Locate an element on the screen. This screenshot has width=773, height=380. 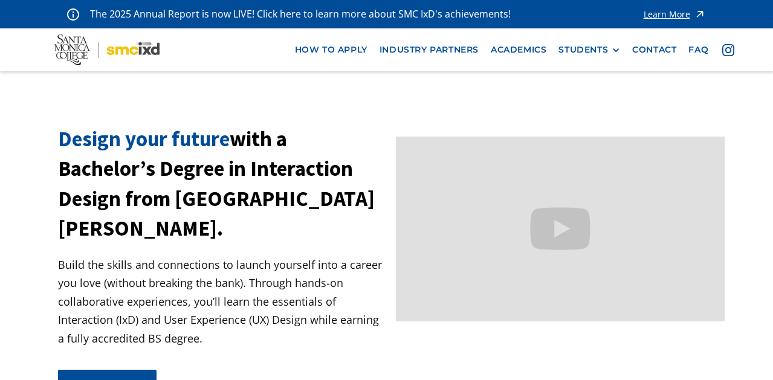
p: Build the skills and connections to launch yourself into a career you love (without breaking the ... is located at coordinates (222, 302).